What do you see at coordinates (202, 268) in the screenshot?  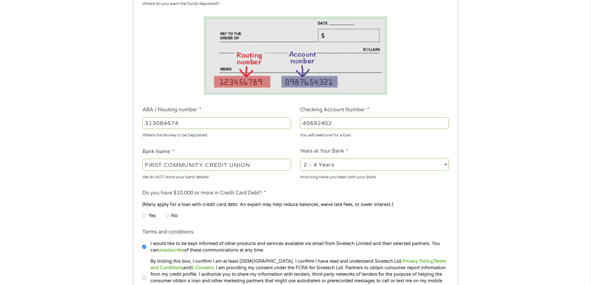 I see `a: E-Consent` at bounding box center [202, 268].